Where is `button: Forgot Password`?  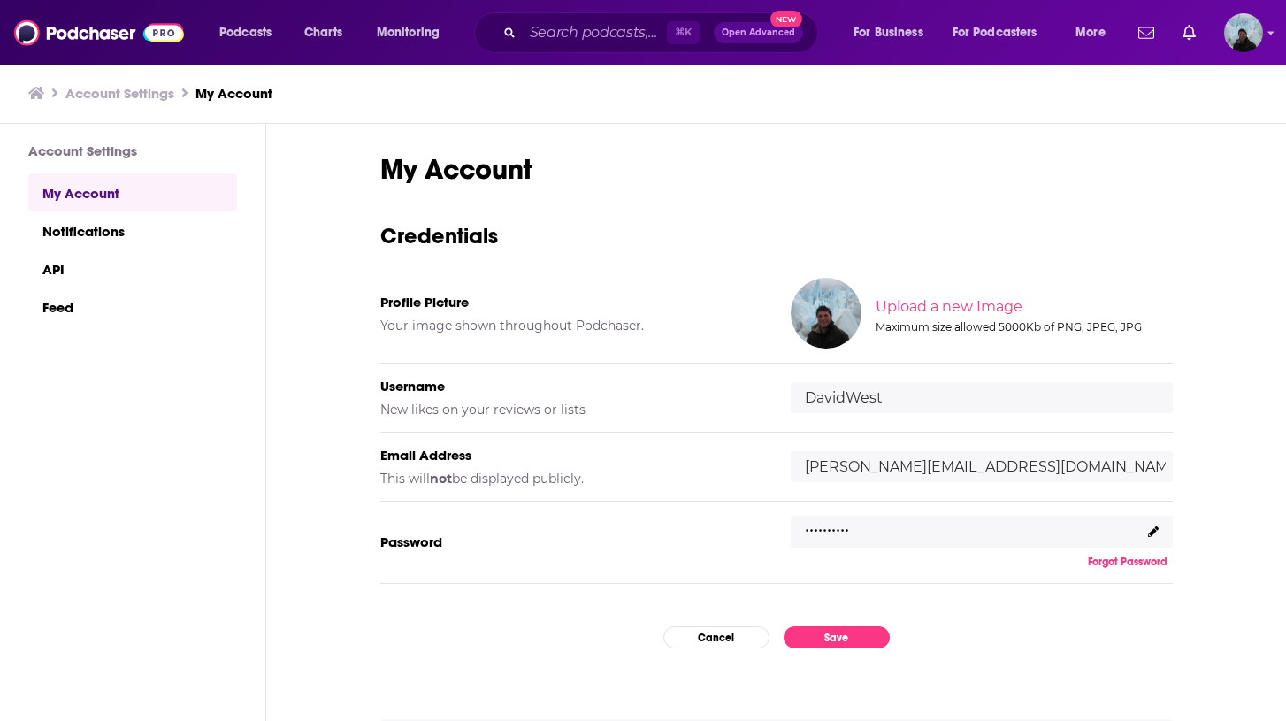
button: Forgot Password is located at coordinates (1128, 562).